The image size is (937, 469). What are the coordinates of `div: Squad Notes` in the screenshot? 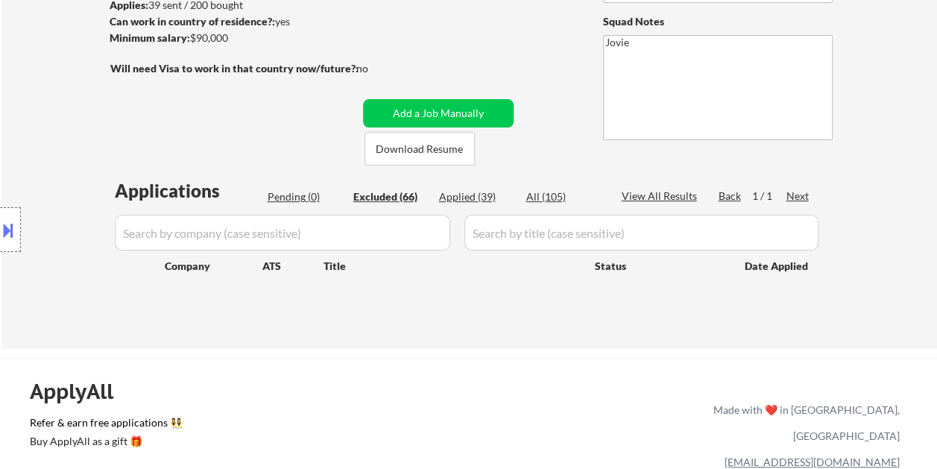 It's located at (718, 22).